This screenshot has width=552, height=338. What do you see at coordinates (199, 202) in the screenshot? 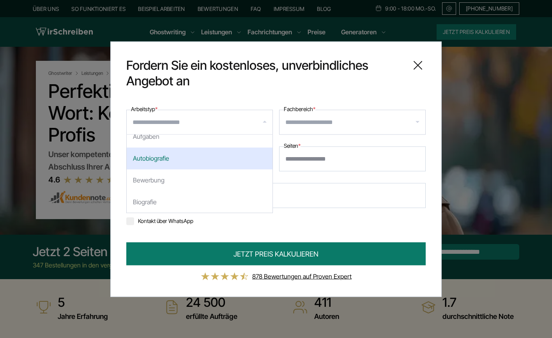
I see `div: Biografie` at bounding box center [199, 202].